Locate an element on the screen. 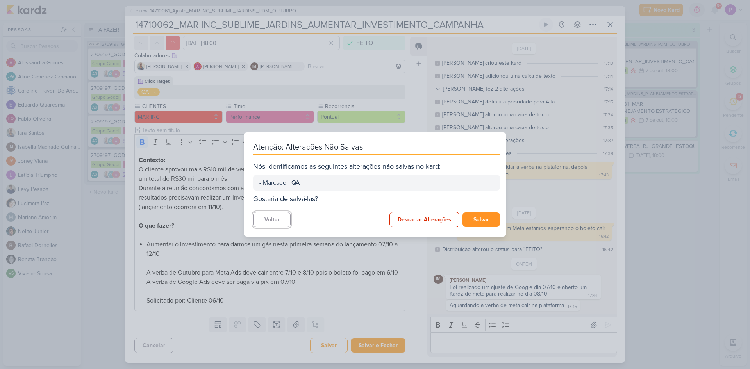  button: Voltar is located at coordinates (272, 220).